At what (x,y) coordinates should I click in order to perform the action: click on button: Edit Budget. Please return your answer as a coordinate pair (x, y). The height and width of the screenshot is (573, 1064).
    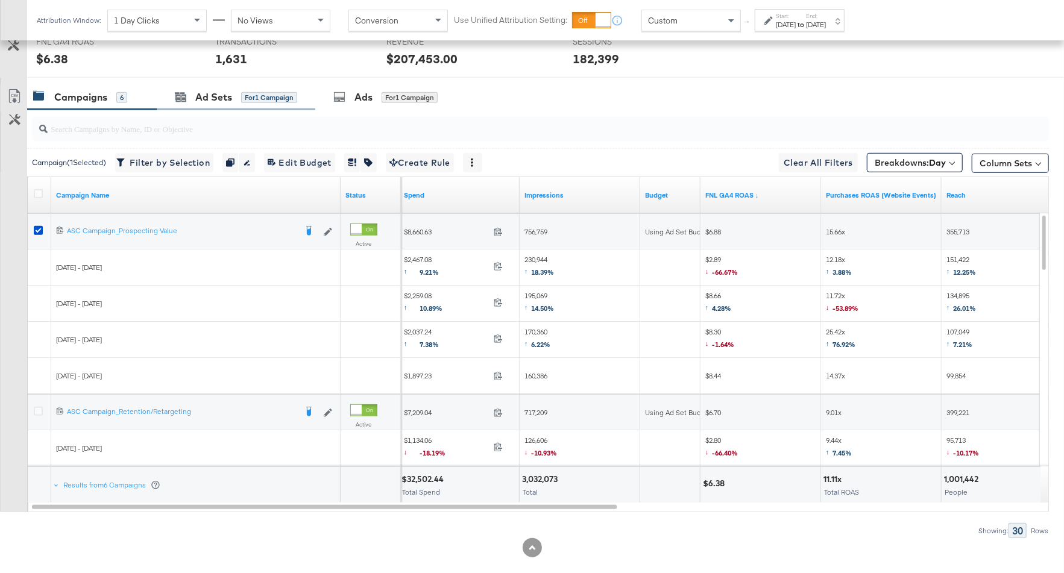
    Looking at the image, I should click on (300, 163).